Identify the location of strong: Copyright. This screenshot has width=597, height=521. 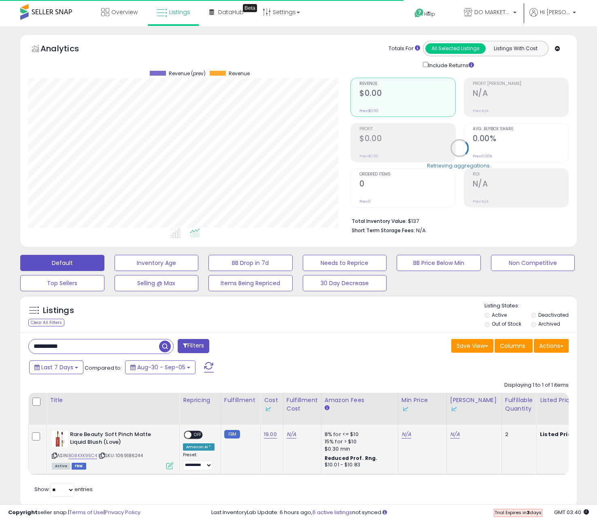
(23, 512).